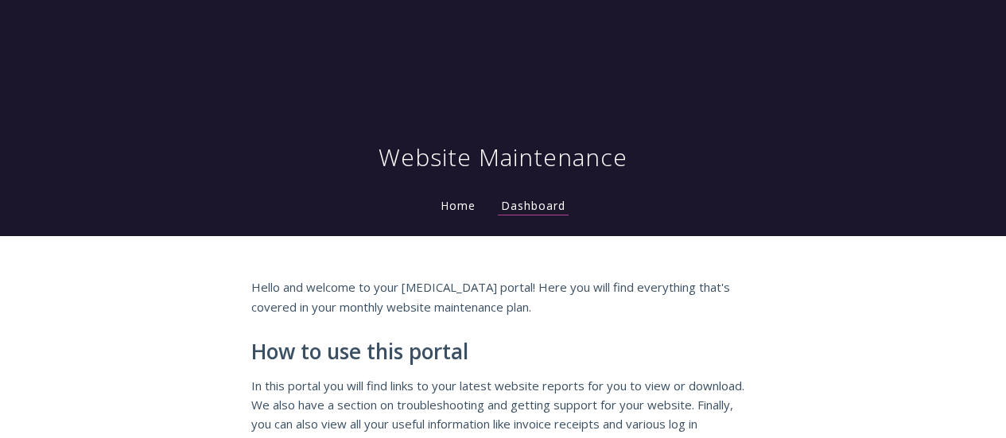  Describe the element at coordinates (502, 157) in the screenshot. I see `h1: Website Maintenance` at that location.